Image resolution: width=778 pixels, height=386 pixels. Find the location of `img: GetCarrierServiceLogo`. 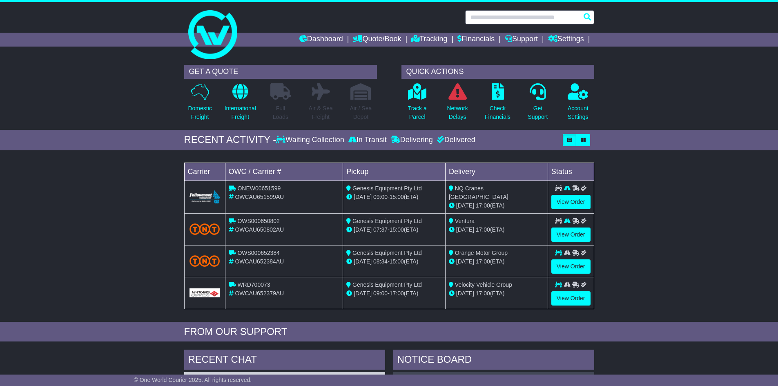

img: GetCarrierServiceLogo is located at coordinates (205, 293).